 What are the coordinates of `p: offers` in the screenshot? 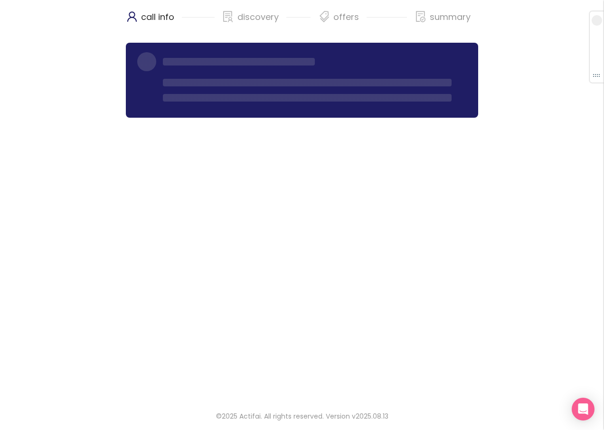 It's located at (346, 17).